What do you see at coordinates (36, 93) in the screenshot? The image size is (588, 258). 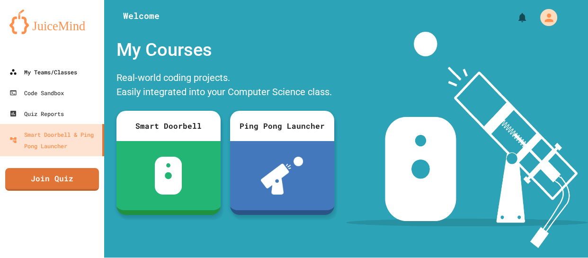 I see `div: Code Sandbox` at bounding box center [36, 93].